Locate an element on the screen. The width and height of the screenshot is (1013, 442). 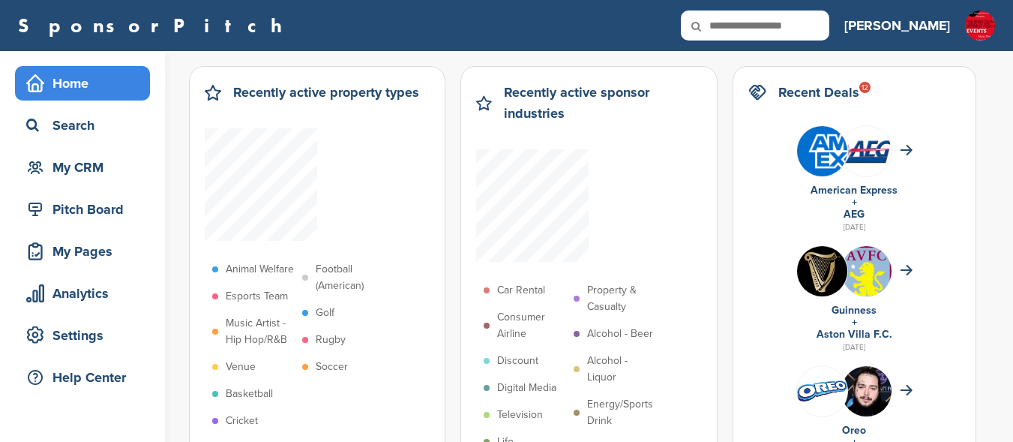
div: Search is located at coordinates (86, 125).